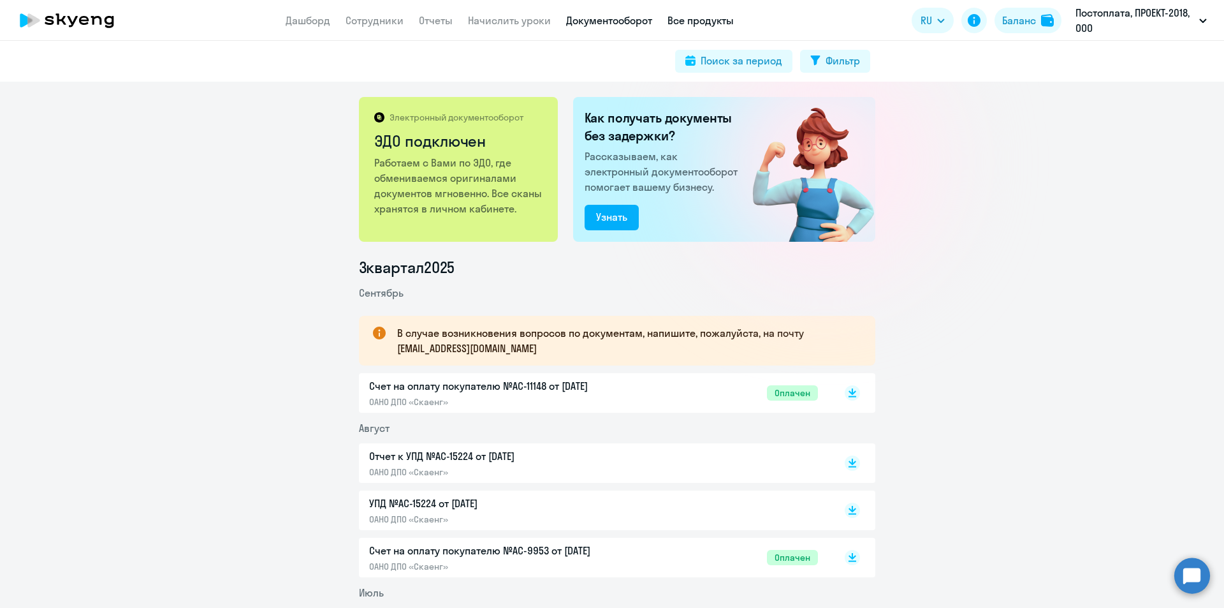  I want to click on p: Электронный документооборот, so click(456, 117).